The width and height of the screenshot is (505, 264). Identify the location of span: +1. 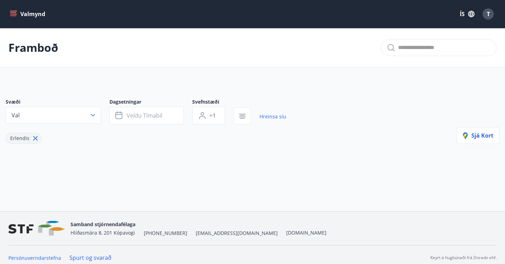
(213, 116).